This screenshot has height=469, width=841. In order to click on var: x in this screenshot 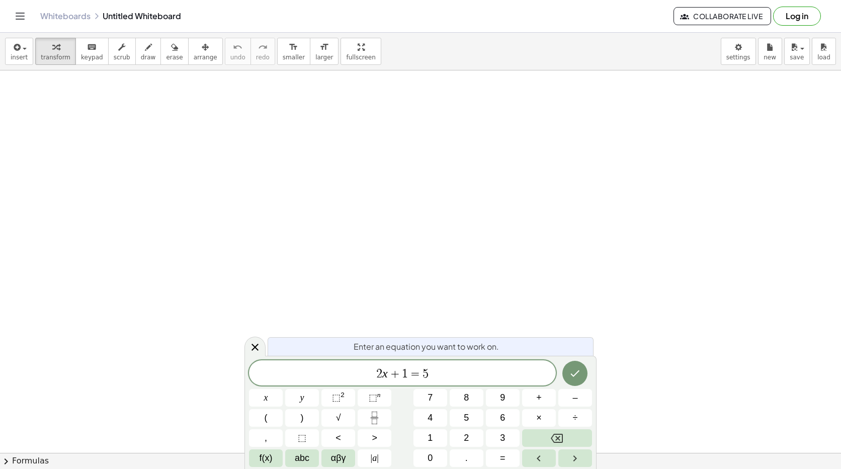, I will do `click(385, 373)`.